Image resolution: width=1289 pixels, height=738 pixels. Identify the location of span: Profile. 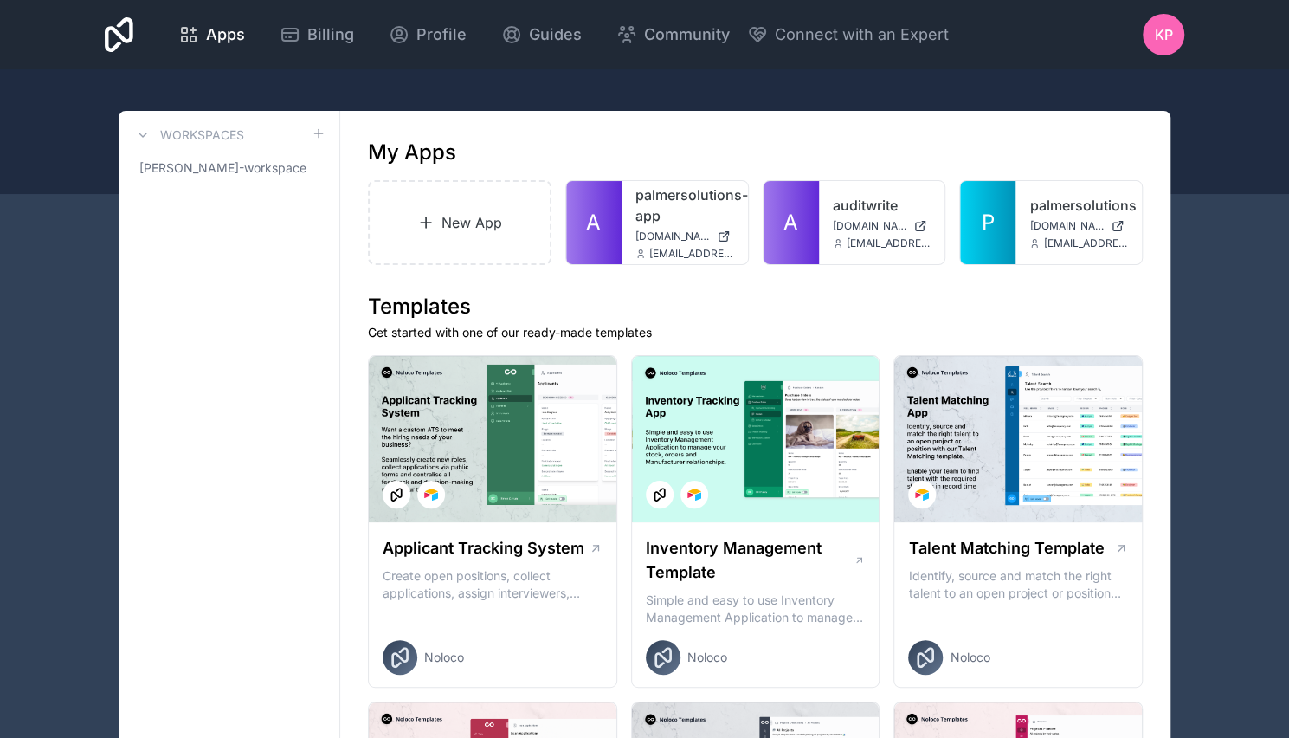
(441, 35).